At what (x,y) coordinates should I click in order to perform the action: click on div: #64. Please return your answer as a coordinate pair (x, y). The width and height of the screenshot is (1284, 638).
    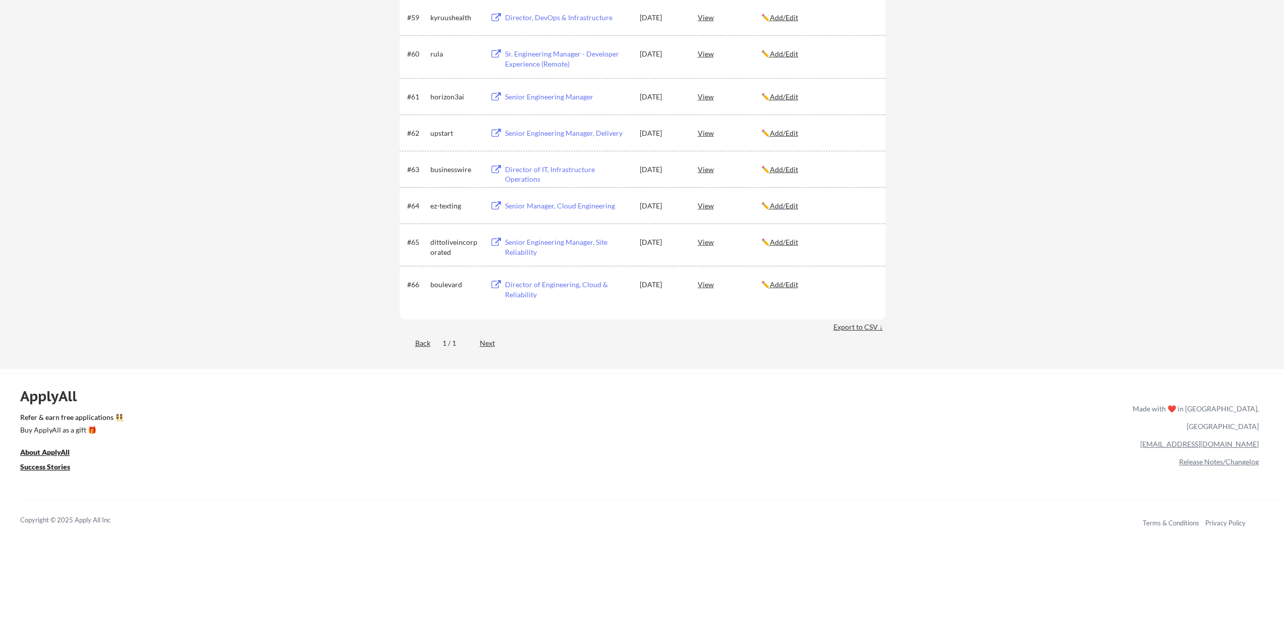
    Looking at the image, I should click on (417, 206).